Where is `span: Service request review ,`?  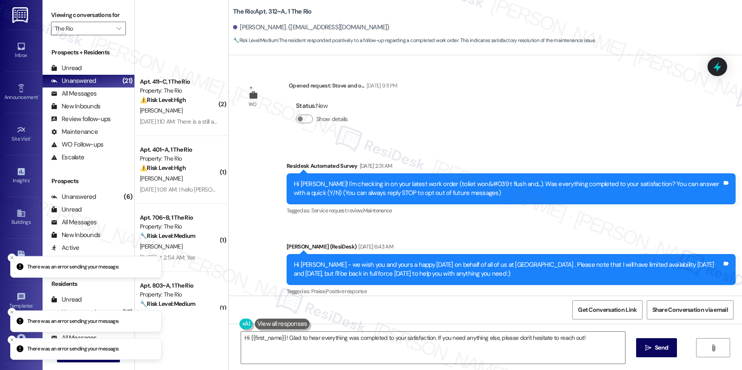
span: Service request review , is located at coordinates (337, 210).